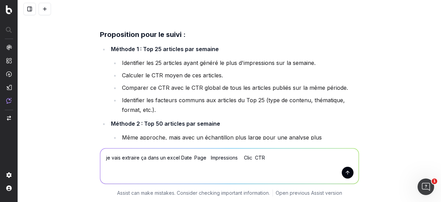 The height and width of the screenshot is (202, 441). Describe the element at coordinates (309, 193) in the screenshot. I see `a: Open previous Assist version` at that location.